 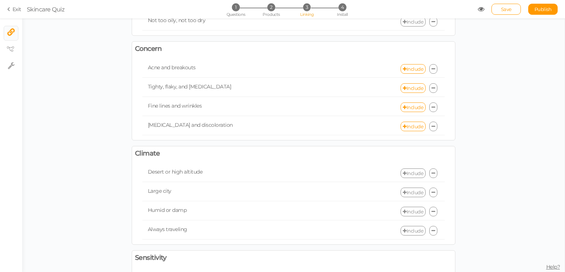 What do you see at coordinates (543, 9) in the screenshot?
I see `span: Publish` at bounding box center [543, 9].